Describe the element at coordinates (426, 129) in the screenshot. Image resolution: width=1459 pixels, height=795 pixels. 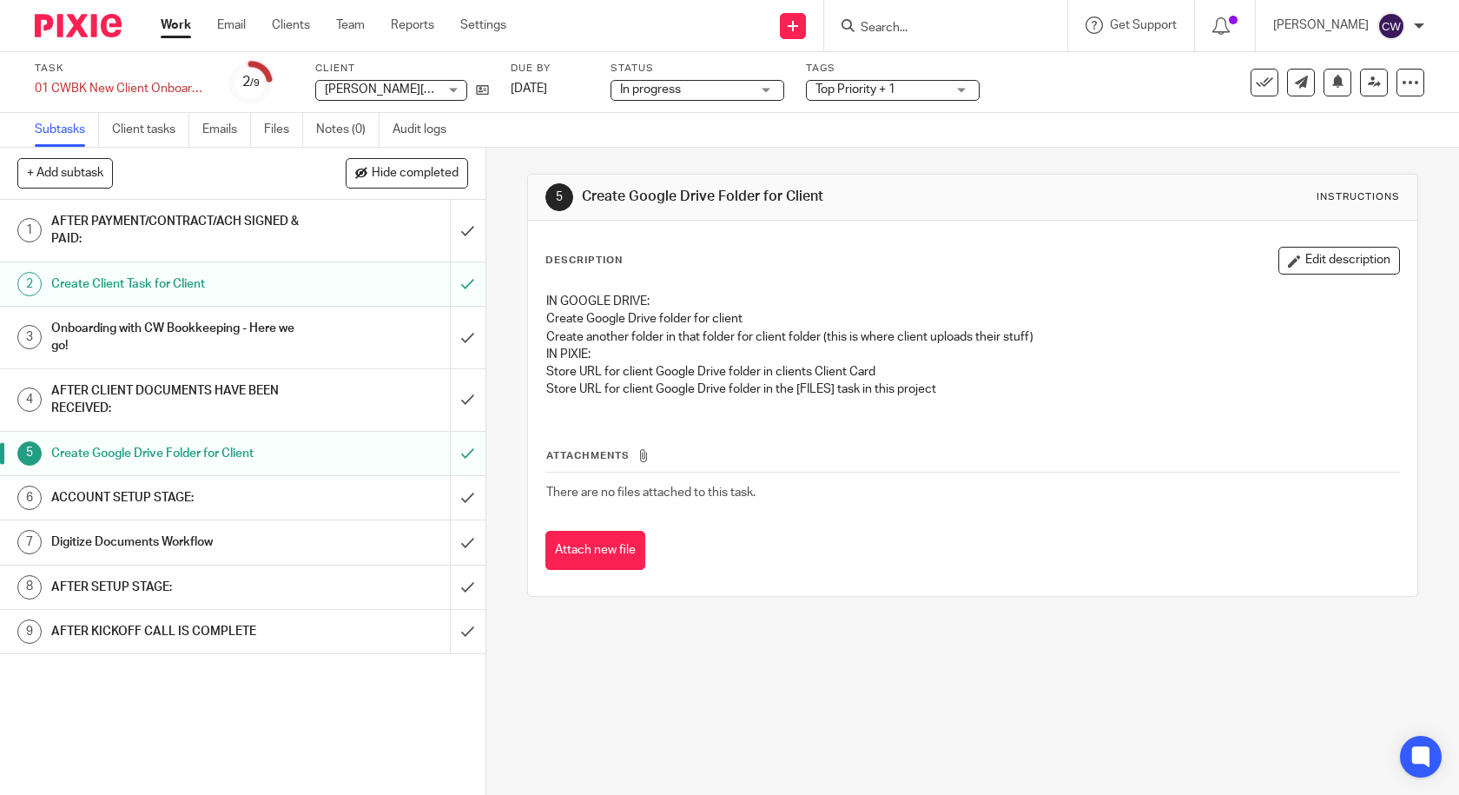
I see `a: Audit logs` at that location.